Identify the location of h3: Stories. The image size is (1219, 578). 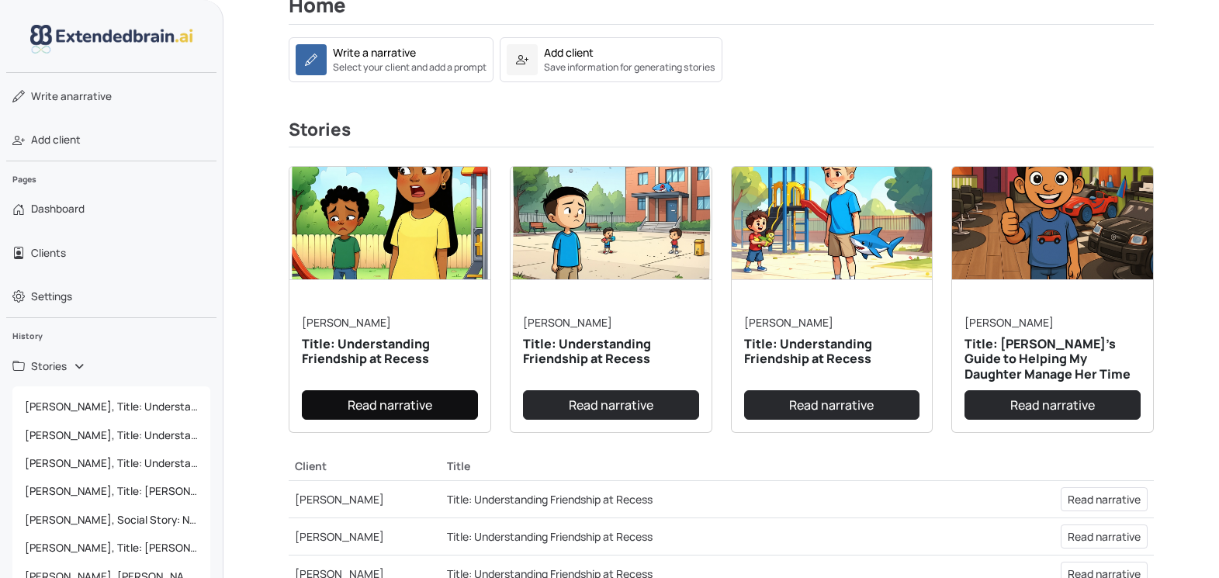
(721, 133).